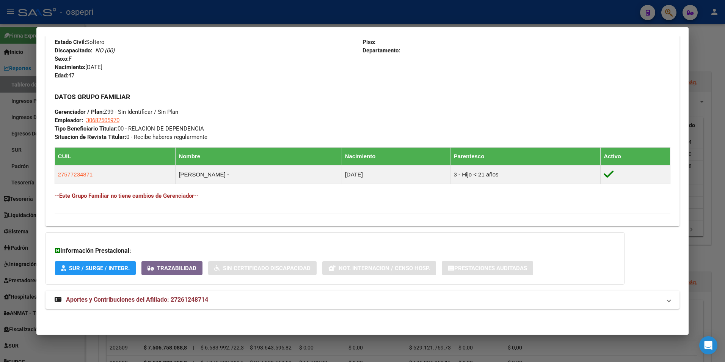 The width and height of the screenshot is (725, 362). What do you see at coordinates (82, 34) in the screenshot?
I see `span: 0 - Titular` at bounding box center [82, 34].